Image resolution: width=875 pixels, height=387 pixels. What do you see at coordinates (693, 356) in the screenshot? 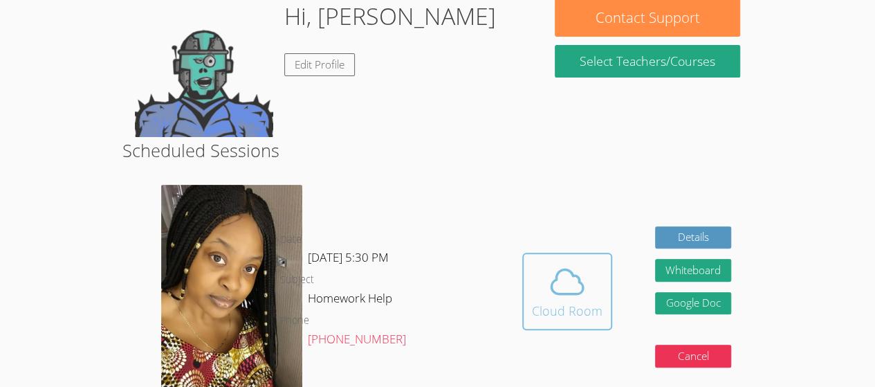
I see `button: Cancel` at bounding box center [693, 356].